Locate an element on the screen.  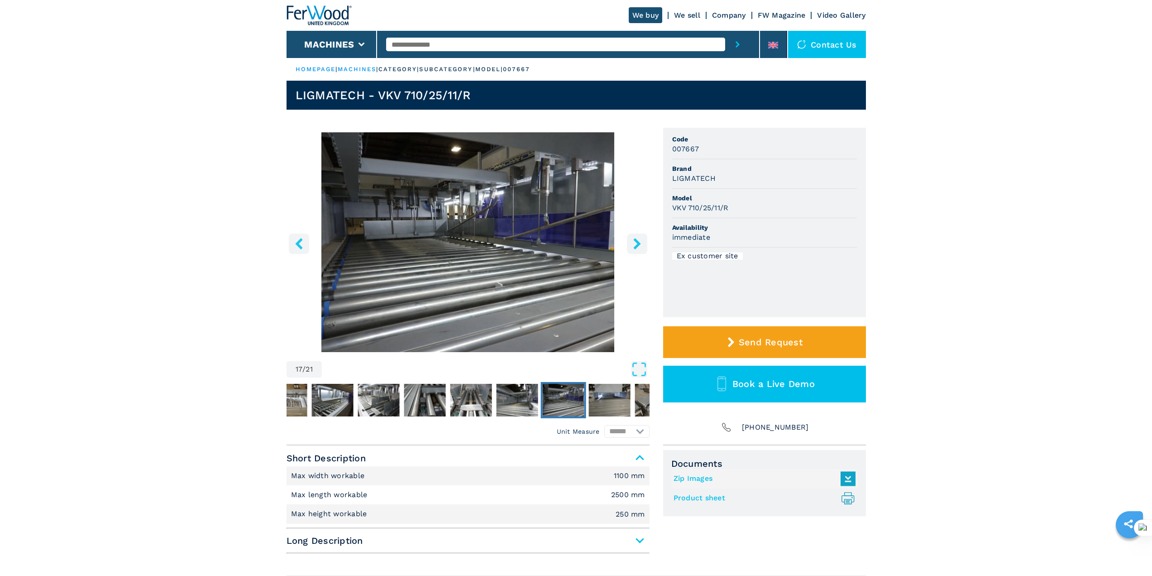
p: category | is located at coordinates (399, 69).